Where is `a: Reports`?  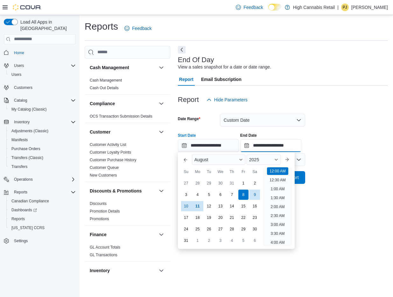 a: Reports is located at coordinates (18, 219).